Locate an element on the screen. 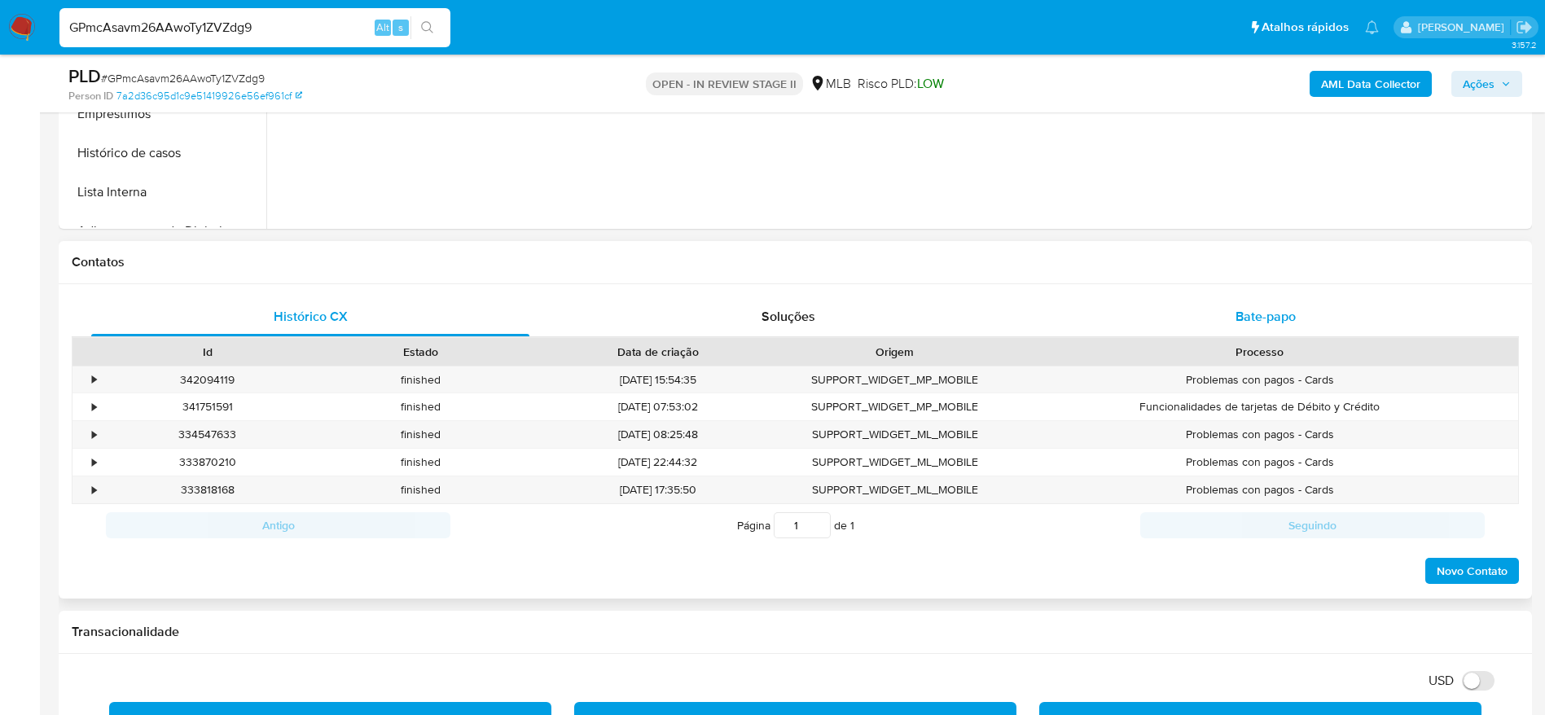 Image resolution: width=1545 pixels, height=715 pixels. div: 342094119 is located at coordinates (208, 380).